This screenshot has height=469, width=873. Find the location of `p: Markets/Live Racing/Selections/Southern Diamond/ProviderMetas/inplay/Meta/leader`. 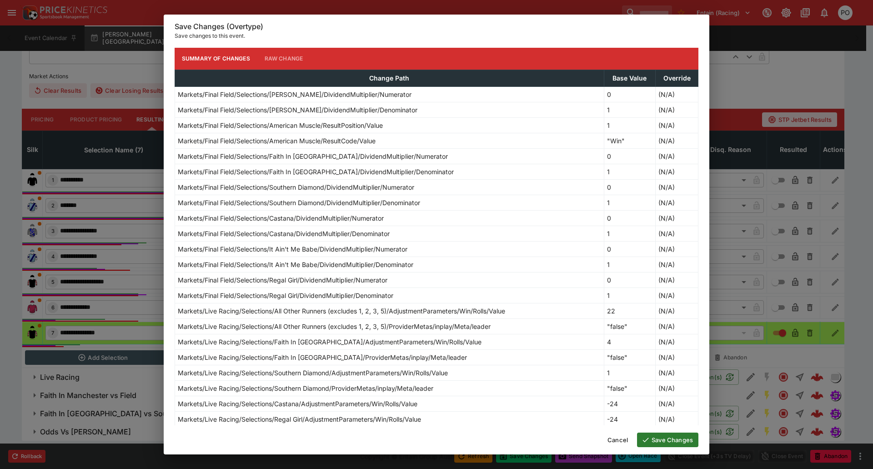

p: Markets/Live Racing/Selections/Southern Diamond/ProviderMetas/inplay/Meta/leader is located at coordinates (305, 388).